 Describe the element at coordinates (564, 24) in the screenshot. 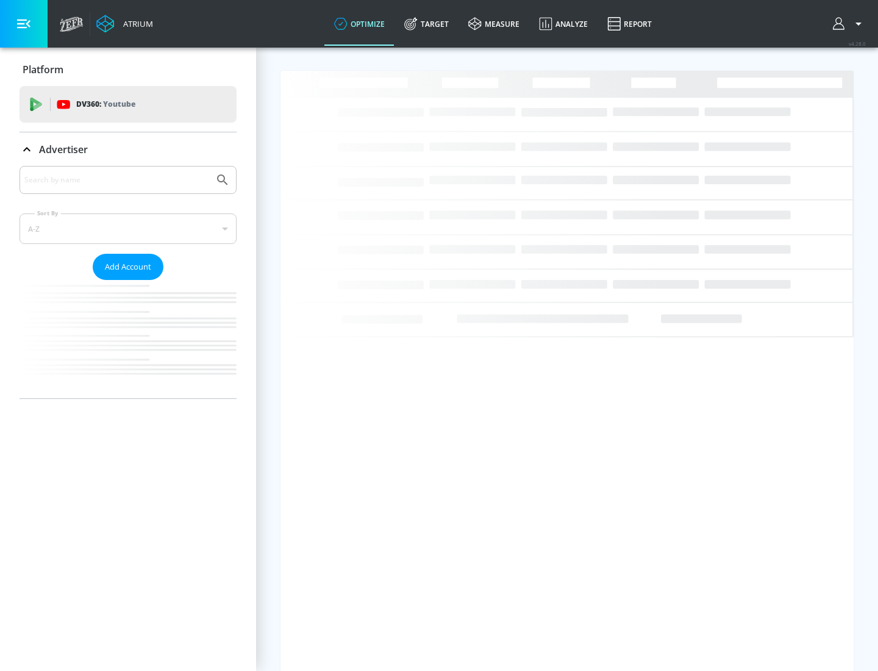

I see `a: Analyze` at that location.